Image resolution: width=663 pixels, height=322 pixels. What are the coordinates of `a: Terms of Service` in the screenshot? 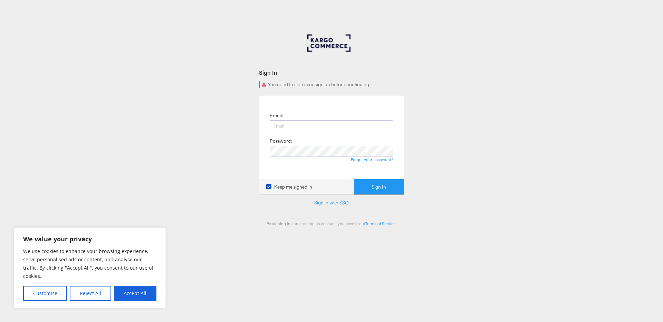 It's located at (380, 224).